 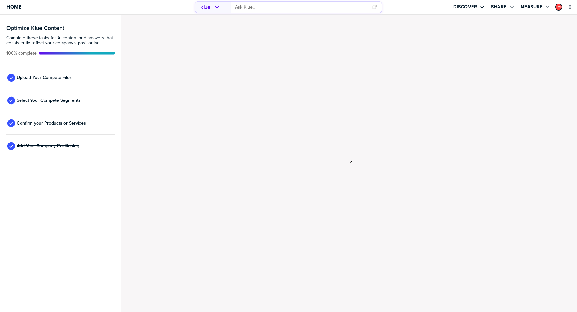 What do you see at coordinates (44, 78) in the screenshot?
I see `span: Upload Your Compete Files` at bounding box center [44, 78].